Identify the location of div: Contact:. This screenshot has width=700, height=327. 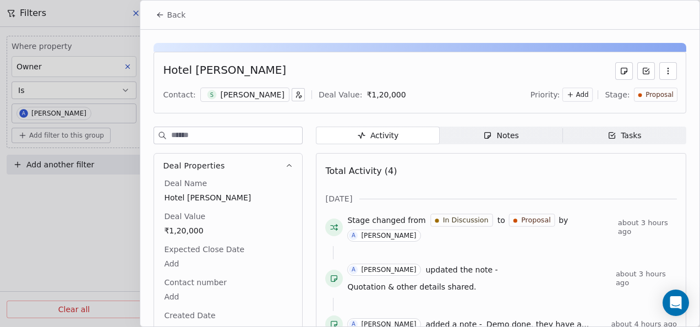
(179, 95).